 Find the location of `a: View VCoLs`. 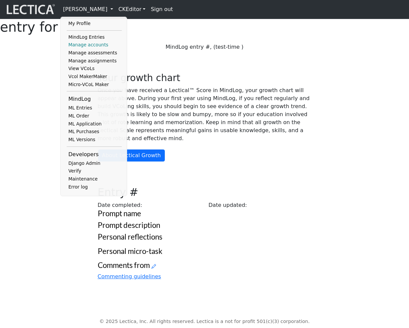

a: View VCoLs is located at coordinates (94, 69).